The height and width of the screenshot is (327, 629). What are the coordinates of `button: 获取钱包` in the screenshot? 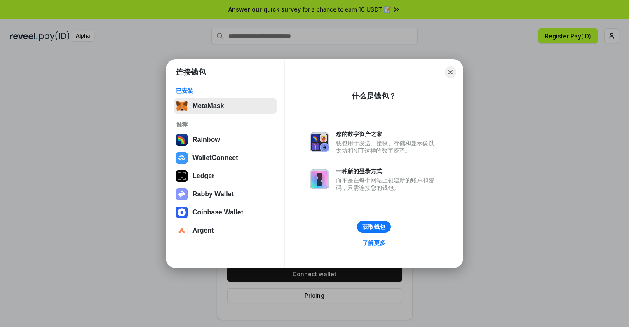 It's located at (374, 227).